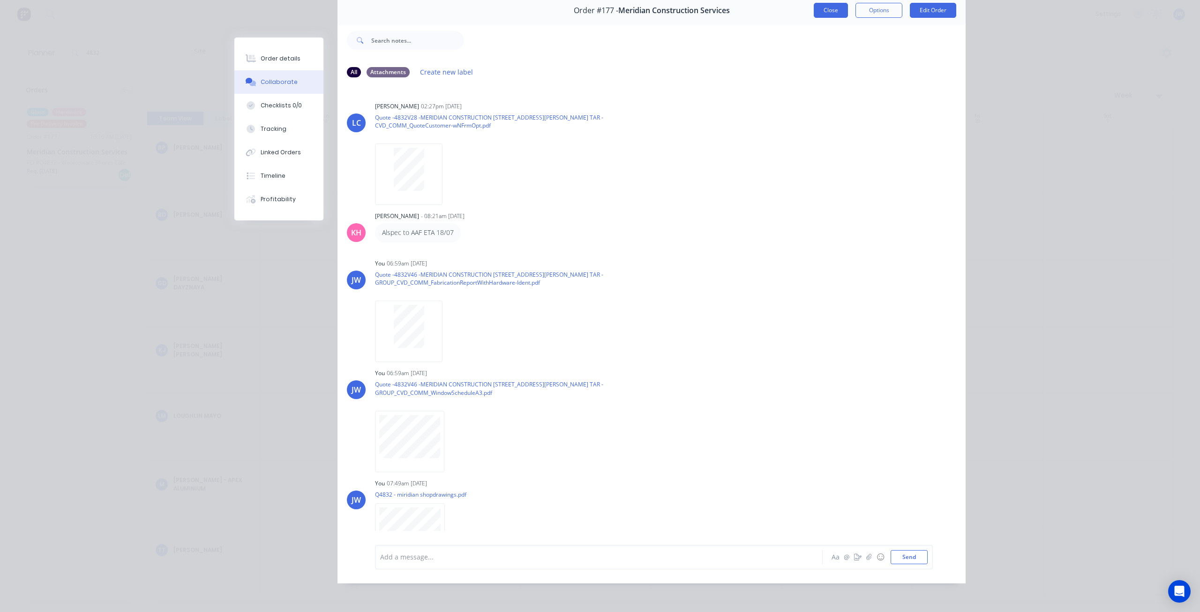 This screenshot has width=1200, height=612. Describe the element at coordinates (279, 152) in the screenshot. I see `button: Linked Orders` at that location.